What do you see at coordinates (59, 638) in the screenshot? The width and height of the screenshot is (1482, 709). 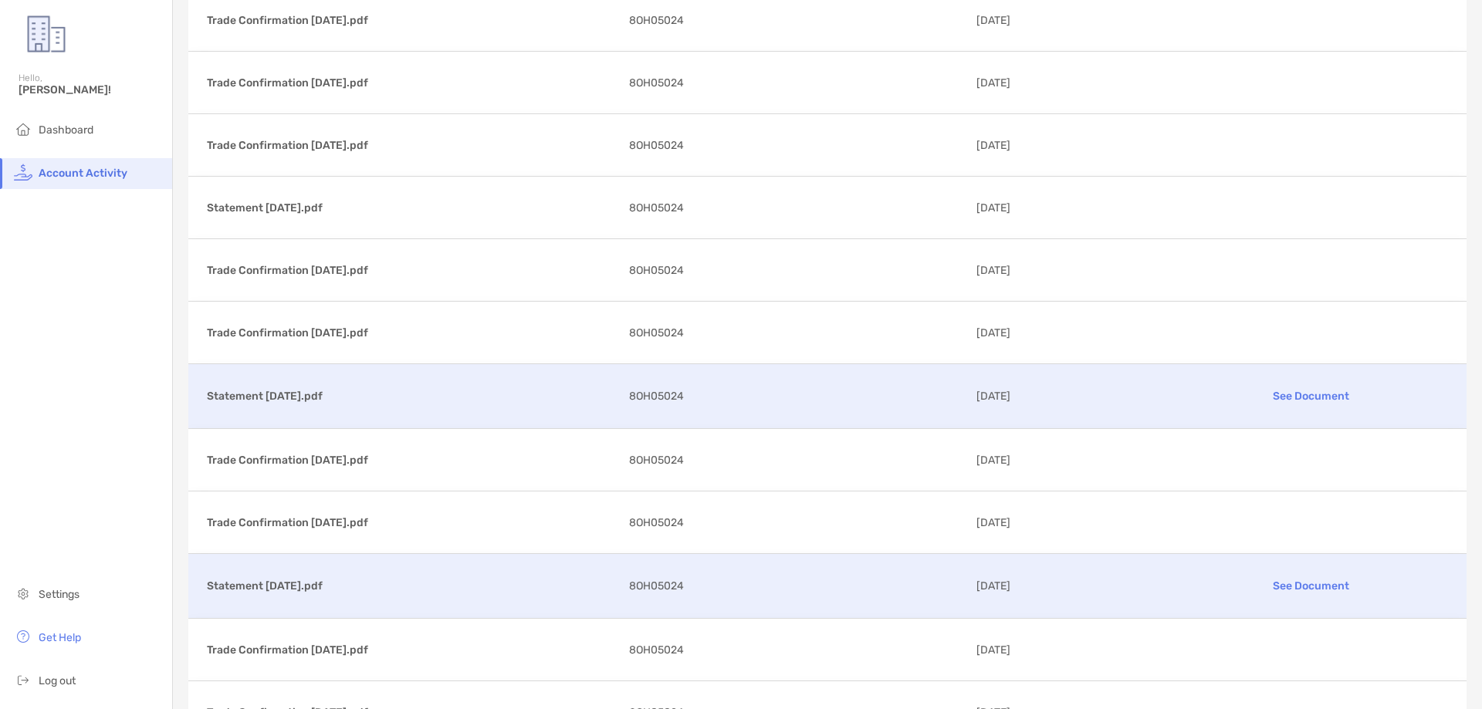 I see `span: Get Help` at bounding box center [59, 638].